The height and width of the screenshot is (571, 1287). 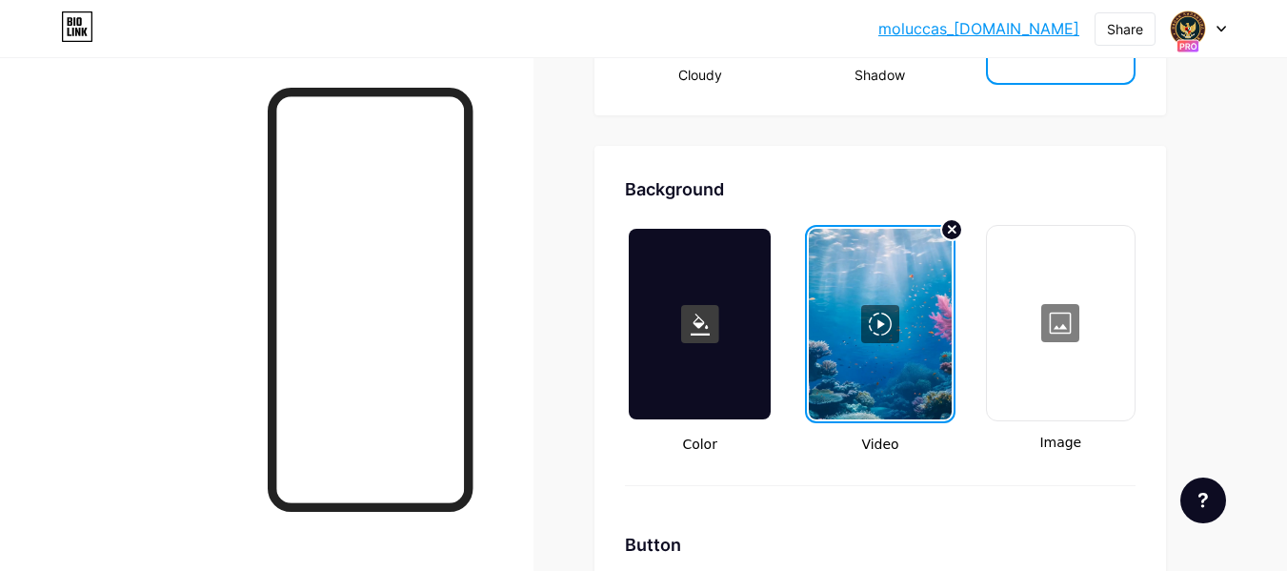 I want to click on span: Image, so click(x=1060, y=442).